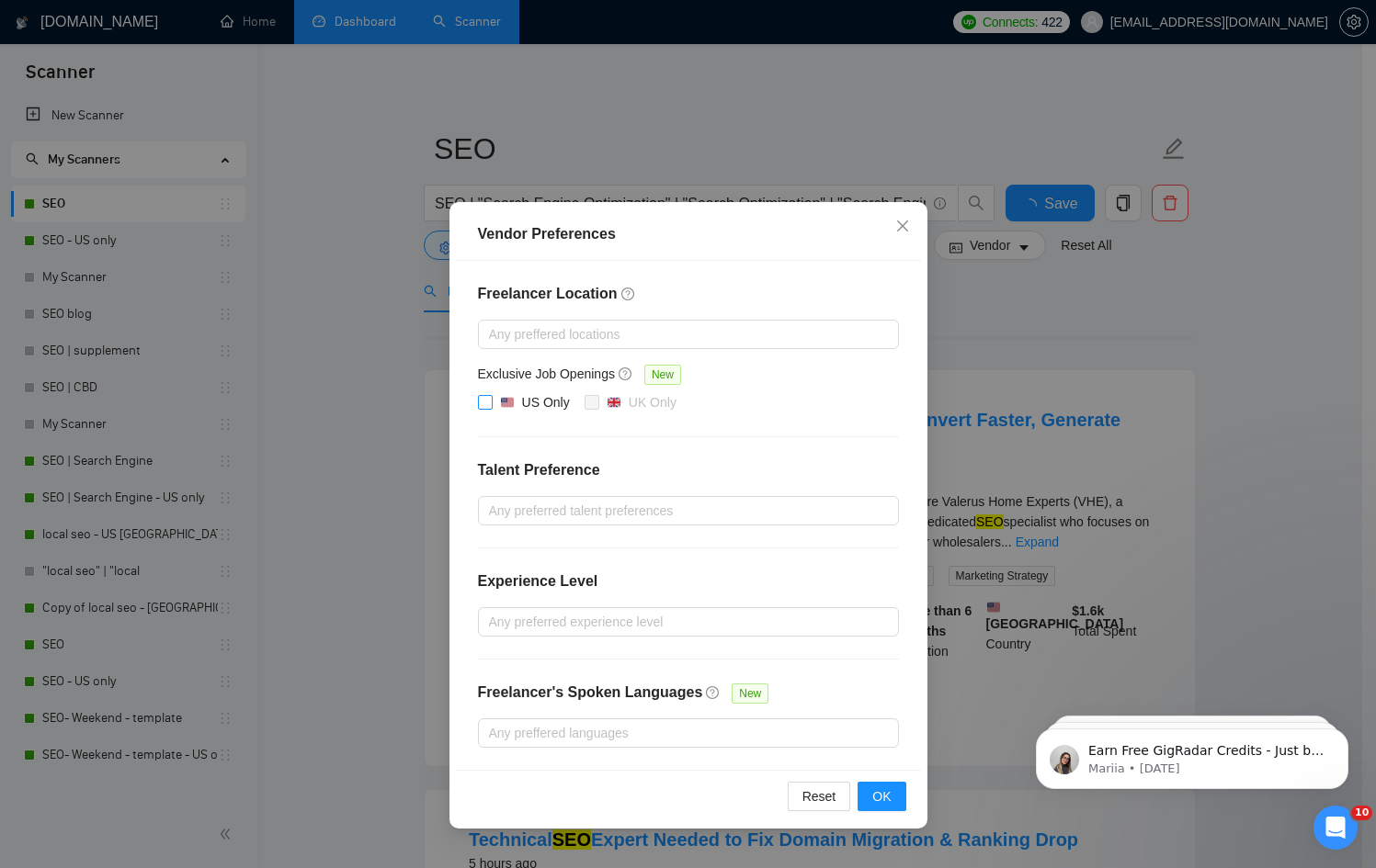 The width and height of the screenshot is (1376, 868). What do you see at coordinates (538, 582) in the screenshot?
I see `h4: Experience Level` at bounding box center [538, 582].